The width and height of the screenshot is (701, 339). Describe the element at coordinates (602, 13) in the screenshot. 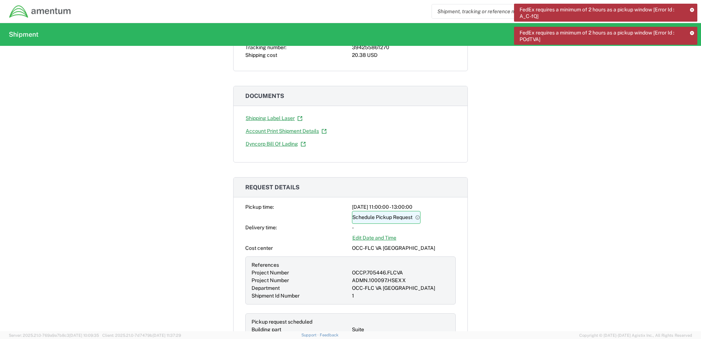

I see `span: FedEx requires a minimum of 2 hours as a pickup window [Error Id : A_C-fQ]` at that location.